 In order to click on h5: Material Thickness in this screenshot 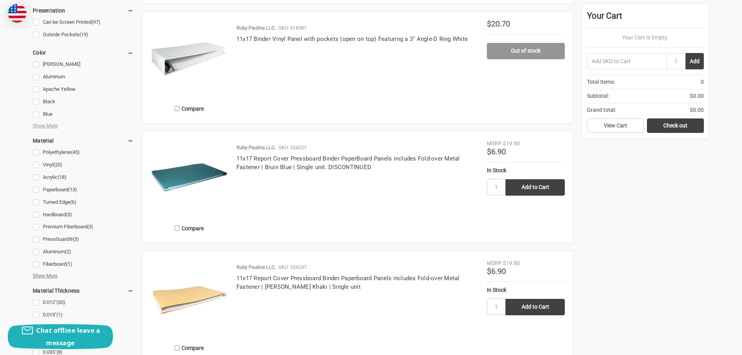, I will do `click(83, 291)`.